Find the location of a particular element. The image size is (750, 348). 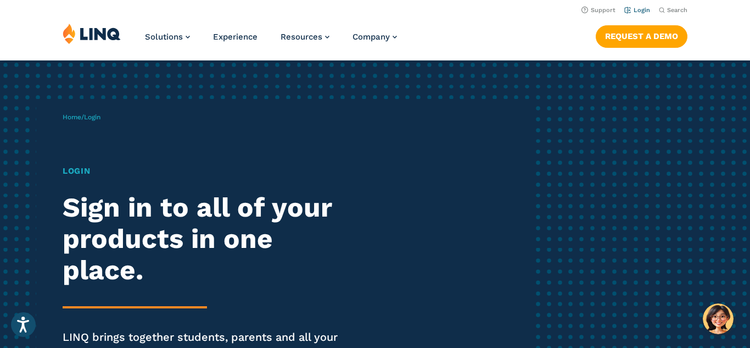

span: Experience is located at coordinates (235, 37).